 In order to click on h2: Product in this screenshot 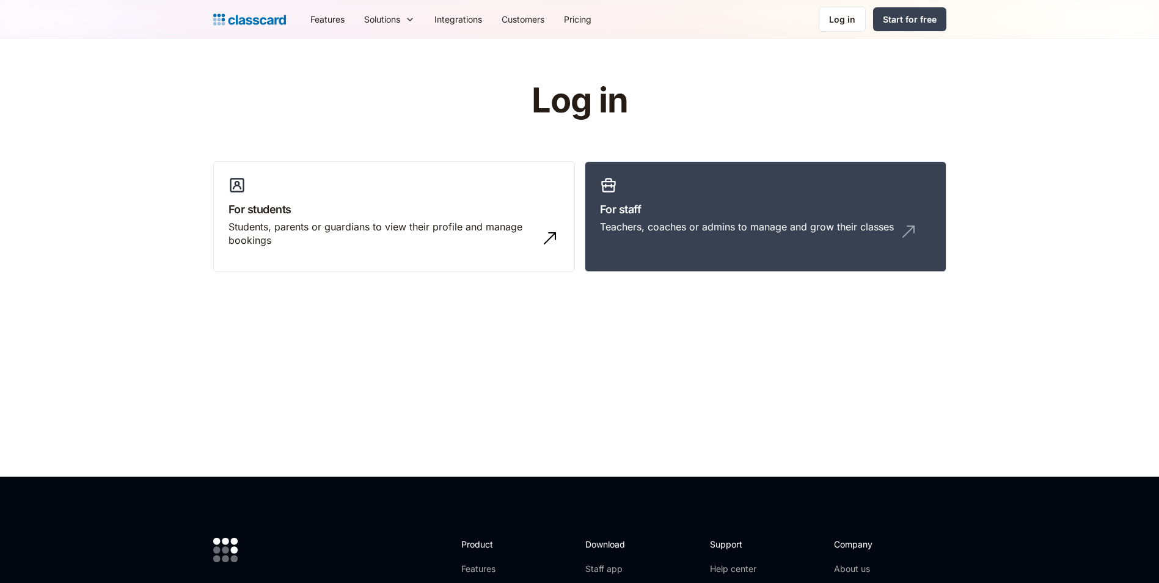, I will do `click(494, 544)`.